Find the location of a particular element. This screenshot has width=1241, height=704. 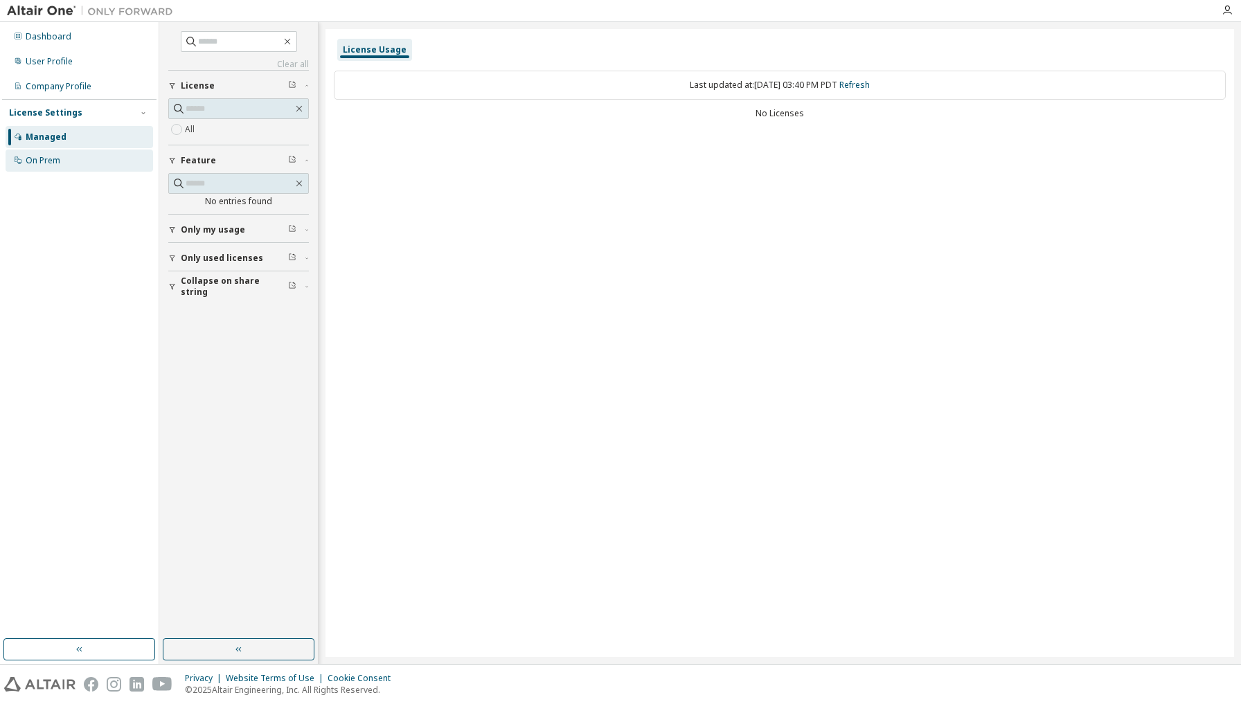

img: facebook.svg is located at coordinates (91, 684).